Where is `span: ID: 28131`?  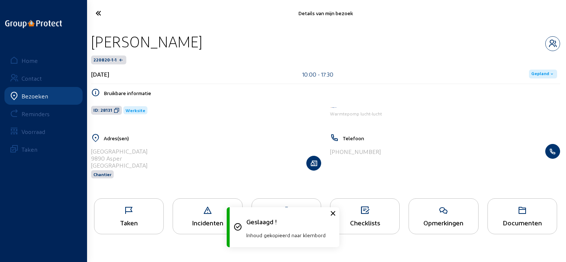 span: ID: 28131 is located at coordinates (103, 110).